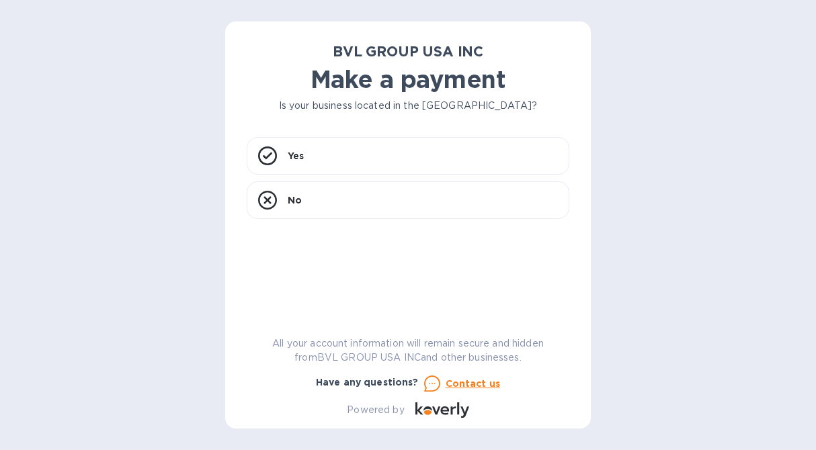  What do you see at coordinates (296, 156) in the screenshot?
I see `p: Yes` at bounding box center [296, 156].